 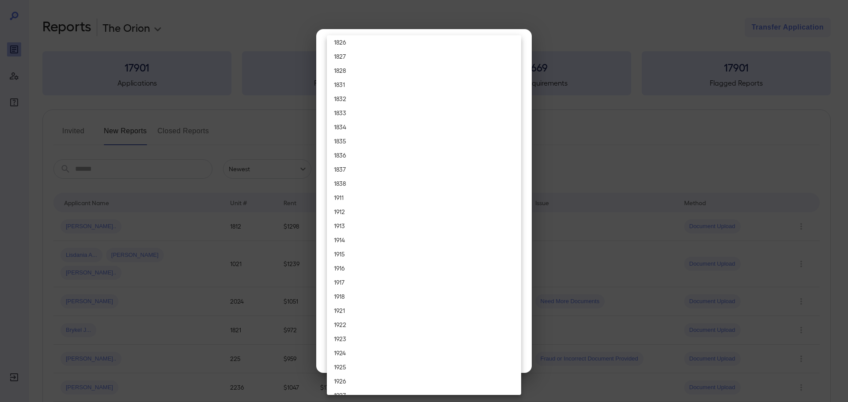 I want to click on li: 1828, so click(x=424, y=71).